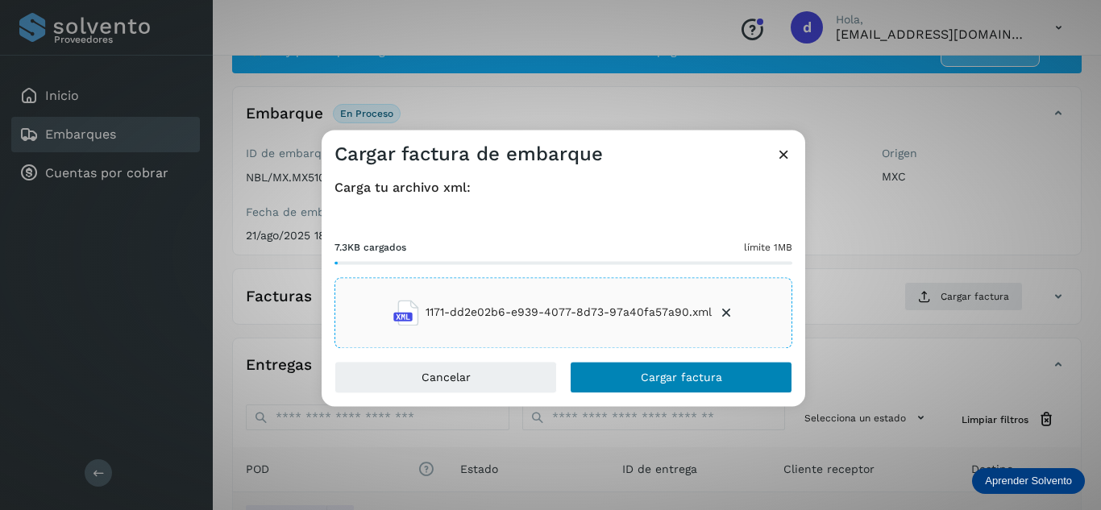 This screenshot has width=1101, height=510. Describe the element at coordinates (446, 377) in the screenshot. I see `button: Cancelar` at that location.